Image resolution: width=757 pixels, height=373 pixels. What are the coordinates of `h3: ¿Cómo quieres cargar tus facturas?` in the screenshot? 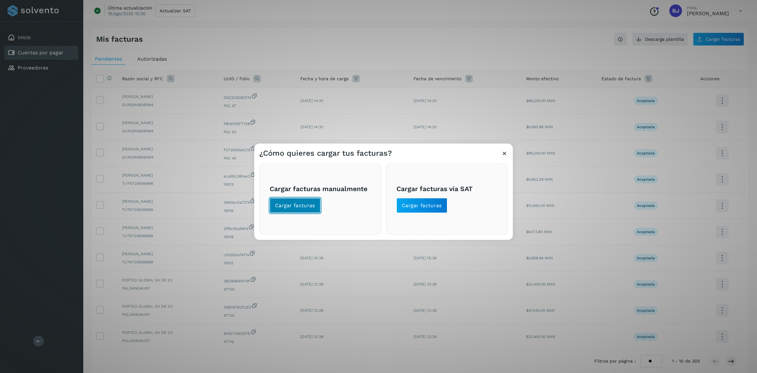 It's located at (326, 153).